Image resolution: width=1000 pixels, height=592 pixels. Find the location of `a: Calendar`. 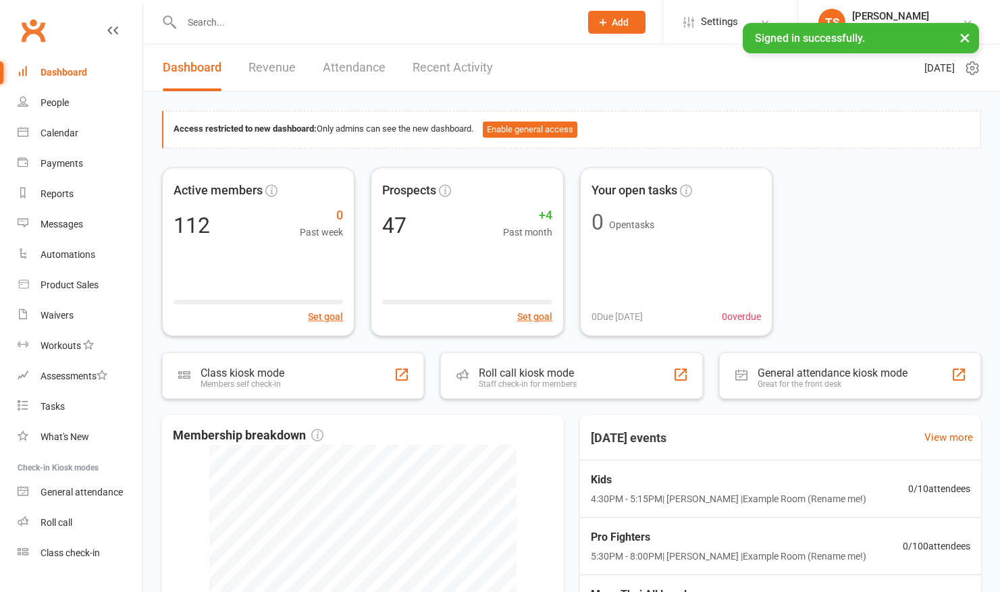

a: Calendar is located at coordinates (80, 133).